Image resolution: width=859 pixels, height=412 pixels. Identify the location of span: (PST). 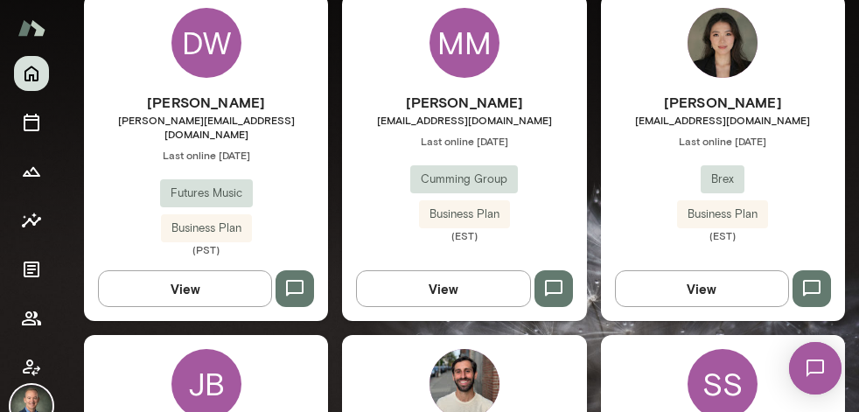
(206, 249).